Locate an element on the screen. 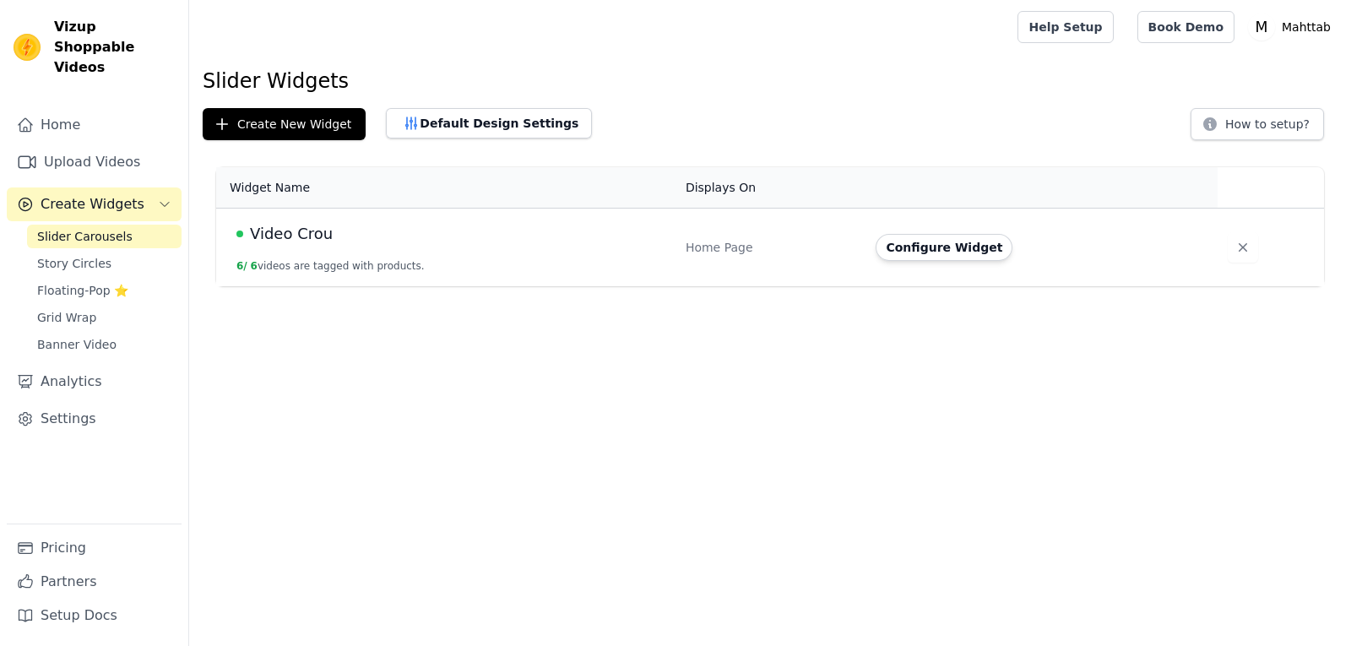 Image resolution: width=1351 pixels, height=646 pixels. a: Grid Wrap is located at coordinates (104, 317).